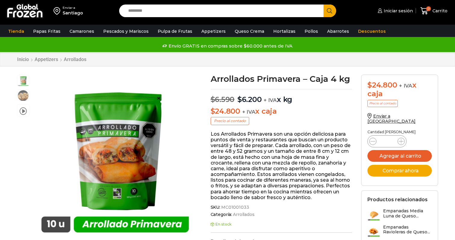 This screenshot has width=455, height=240. Describe the element at coordinates (439, 11) in the screenshot. I see `span: Carrito` at that location.